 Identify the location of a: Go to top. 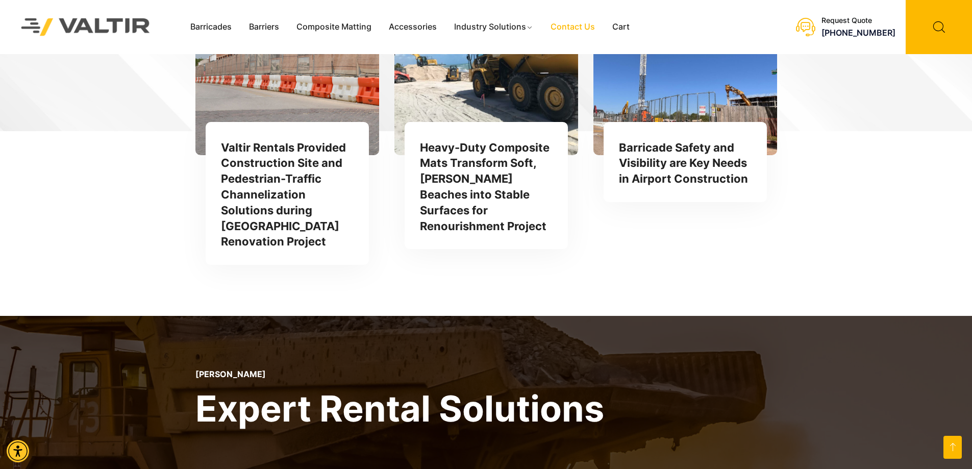
(953, 447).